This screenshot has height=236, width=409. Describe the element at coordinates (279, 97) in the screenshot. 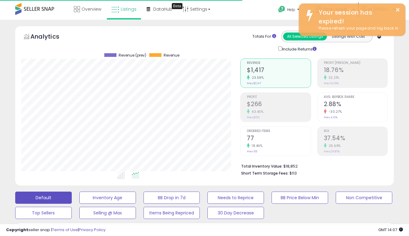

I see `span: Profit` at that location.